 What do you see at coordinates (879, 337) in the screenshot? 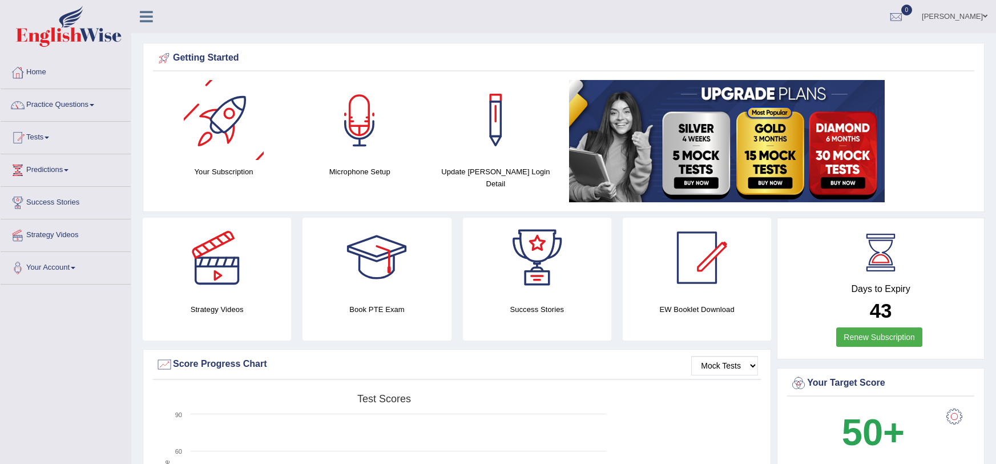
I see `a: Renew Subscription` at bounding box center [879, 337].